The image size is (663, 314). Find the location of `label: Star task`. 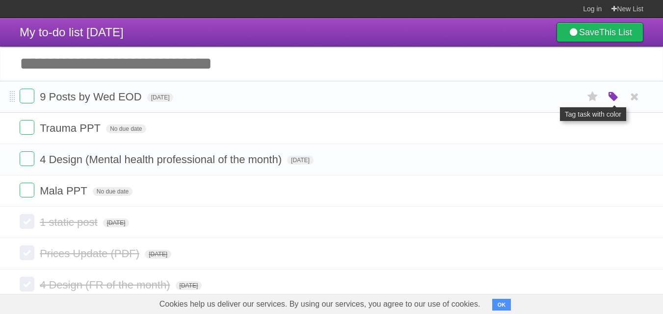

label: Star task is located at coordinates (592, 97).